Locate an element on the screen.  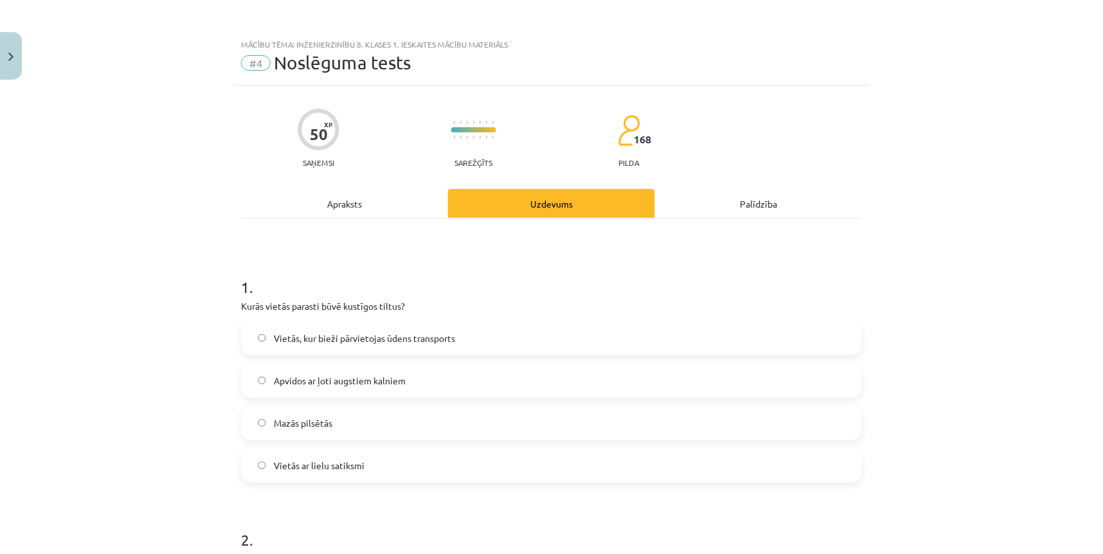
img: students-c634bb4e5e11cddfef0936a35e636f08e4e9abd3cc4e673bd6f9a4125e45ecb1.svg is located at coordinates (629, 130).